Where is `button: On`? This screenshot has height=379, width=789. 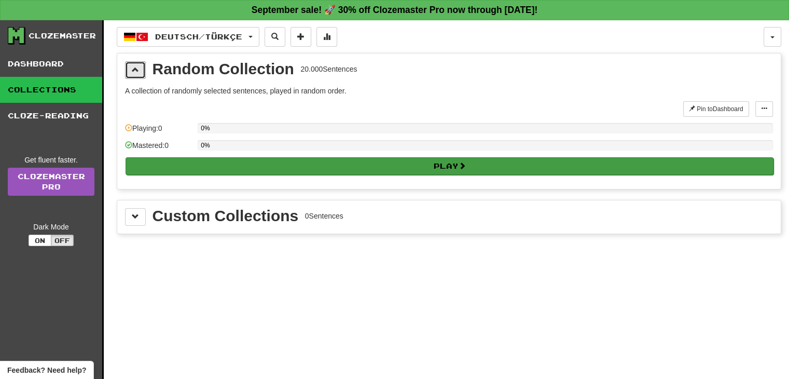 button: On is located at coordinates (40, 240).